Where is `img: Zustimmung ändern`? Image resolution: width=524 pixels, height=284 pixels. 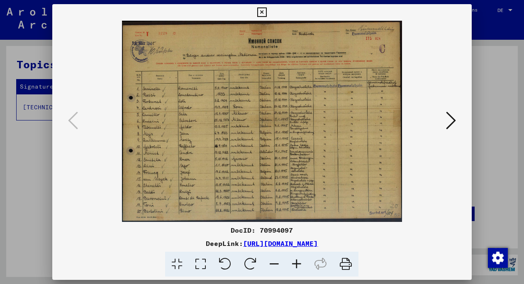
img: Zustimmung ändern is located at coordinates (498, 258).